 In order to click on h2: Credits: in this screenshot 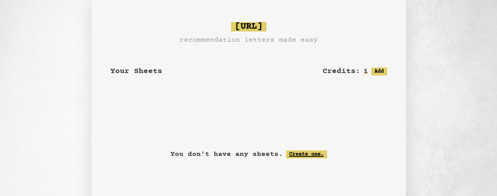, I will do `click(341, 71)`.